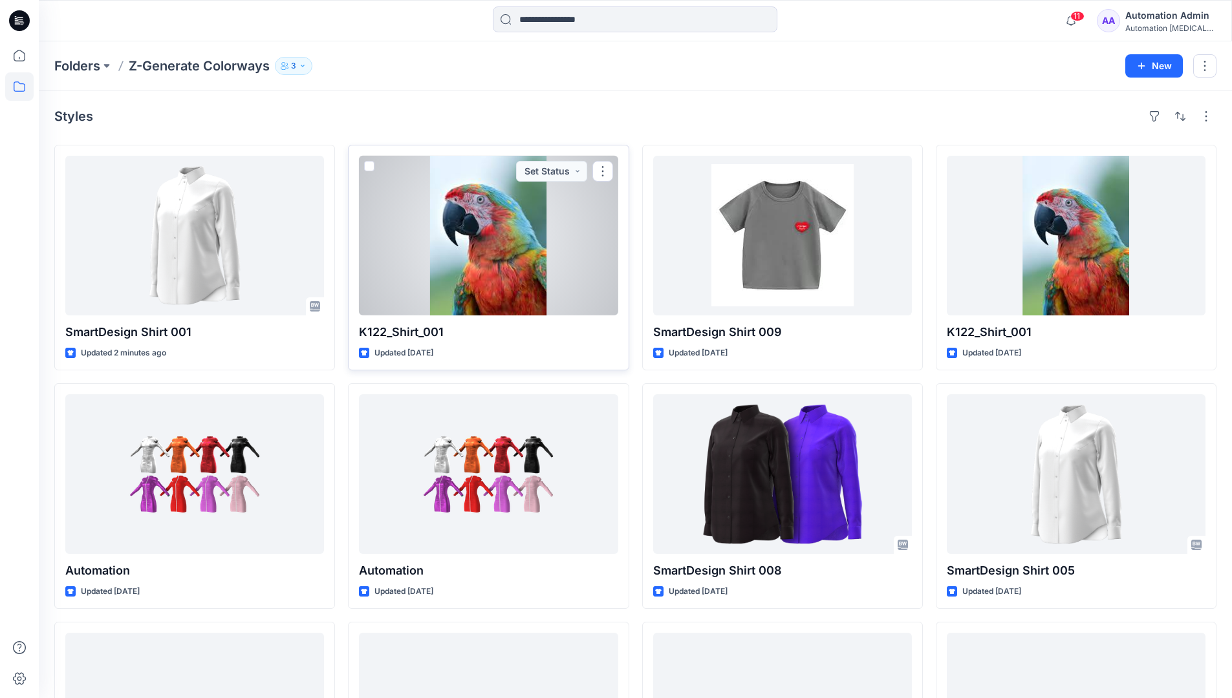 The image size is (1232, 698). I want to click on a: SmartDesign Shirt 005, so click(1076, 474).